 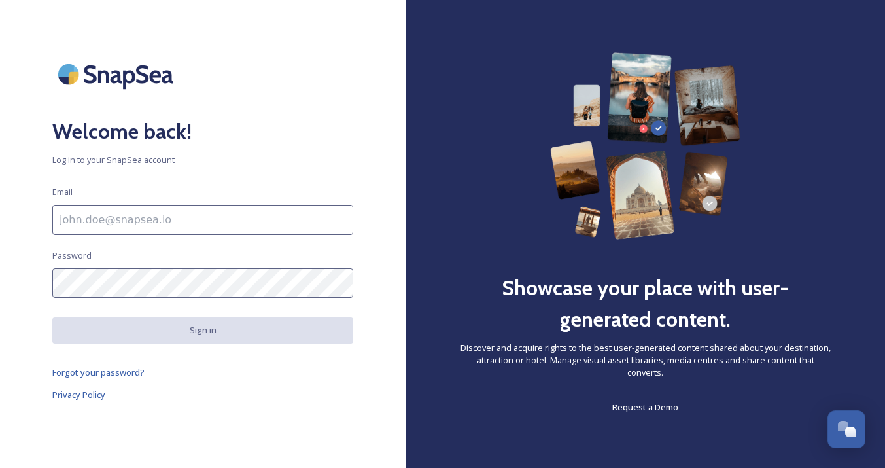 What do you see at coordinates (203, 220) in the screenshot?
I see `input: john.doe@snapsea.io` at bounding box center [203, 220].